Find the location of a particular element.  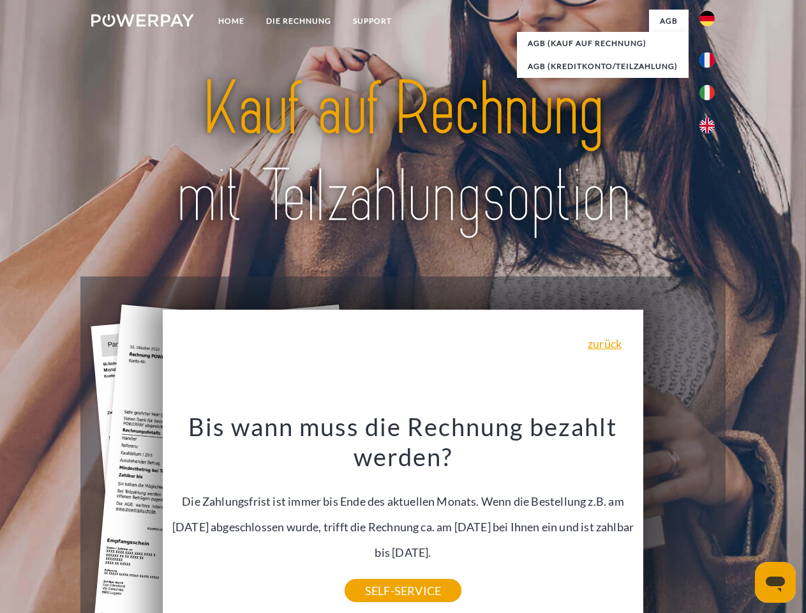

a: AGB (Kauf auf Rechnung) is located at coordinates (603, 43).